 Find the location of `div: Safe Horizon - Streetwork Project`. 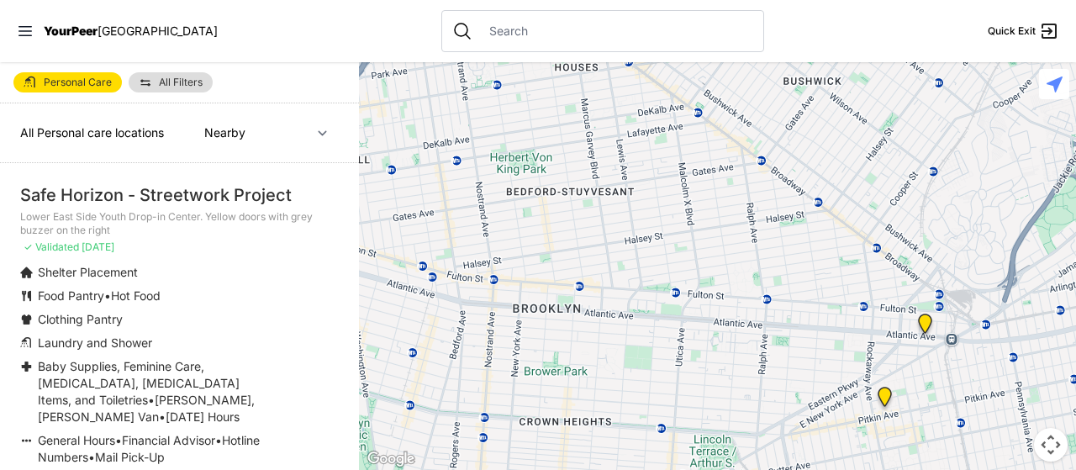

div: Safe Horizon - Streetwork Project is located at coordinates (179, 195).